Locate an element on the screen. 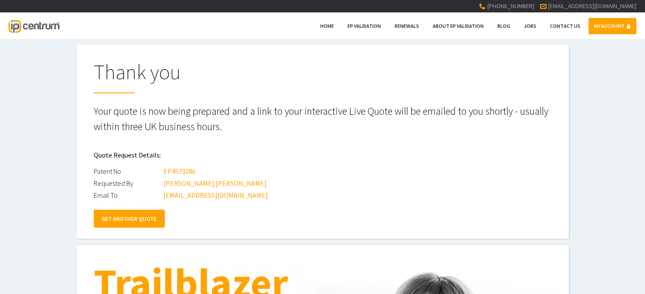  a: About EP Validation is located at coordinates (458, 26).